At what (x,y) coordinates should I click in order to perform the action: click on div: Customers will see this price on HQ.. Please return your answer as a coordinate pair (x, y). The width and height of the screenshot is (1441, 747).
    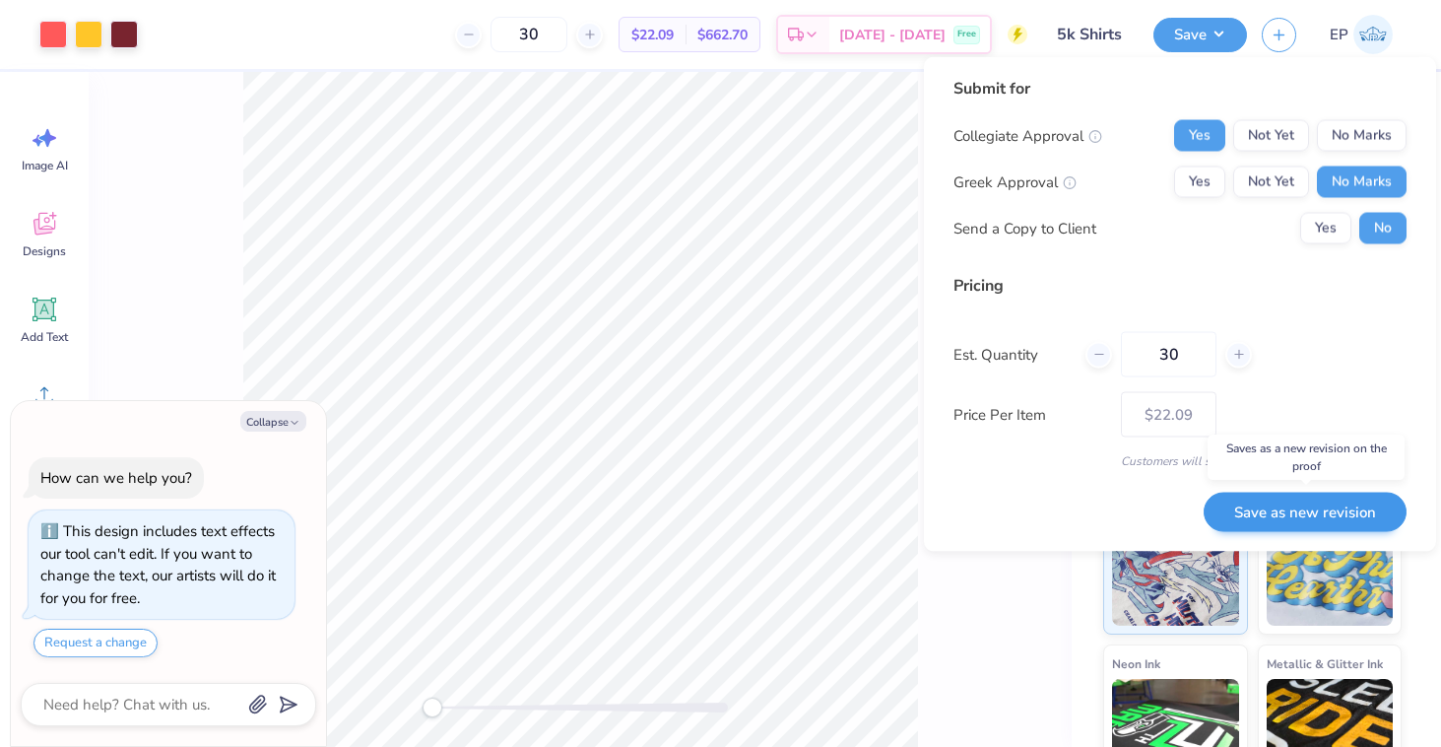
    Looking at the image, I should click on (1180, 461).